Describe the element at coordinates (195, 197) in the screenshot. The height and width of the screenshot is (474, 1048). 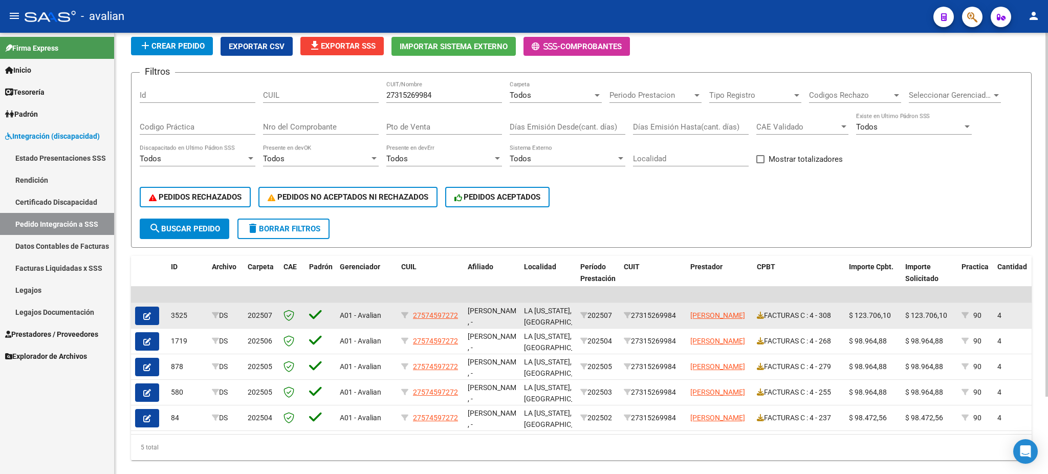
I see `button: PEDIDOS RECHAZADOS` at that location.